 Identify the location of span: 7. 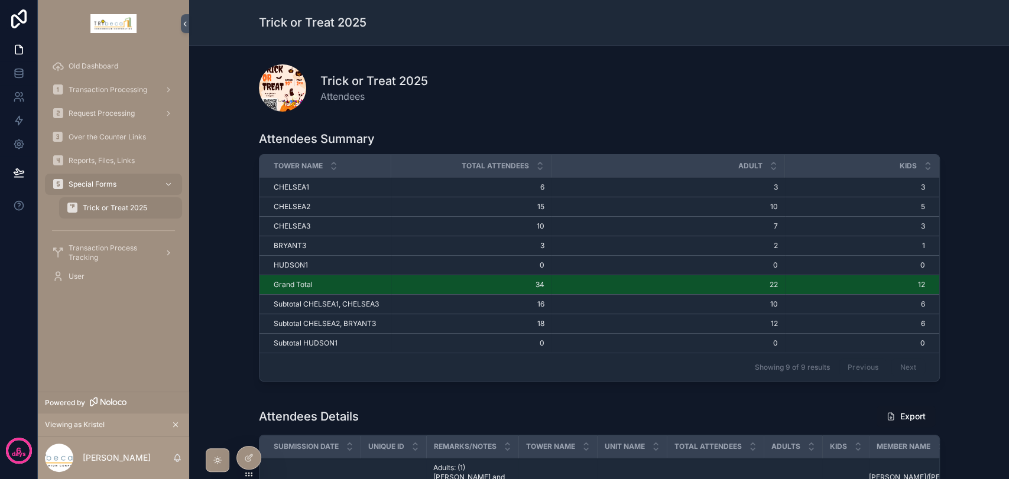
(668, 226).